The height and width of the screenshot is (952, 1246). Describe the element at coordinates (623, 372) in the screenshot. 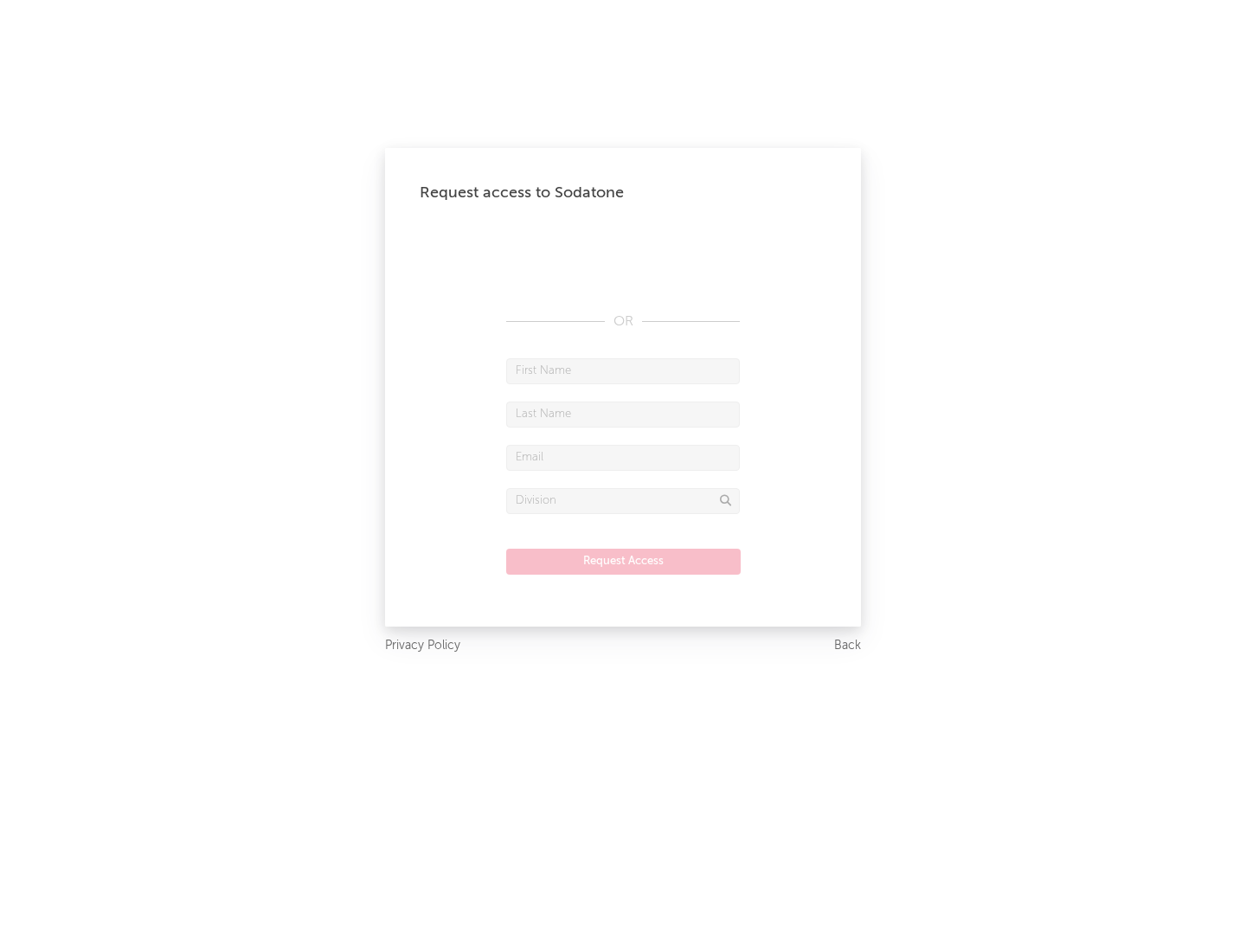

I see `input: First Name` at that location.